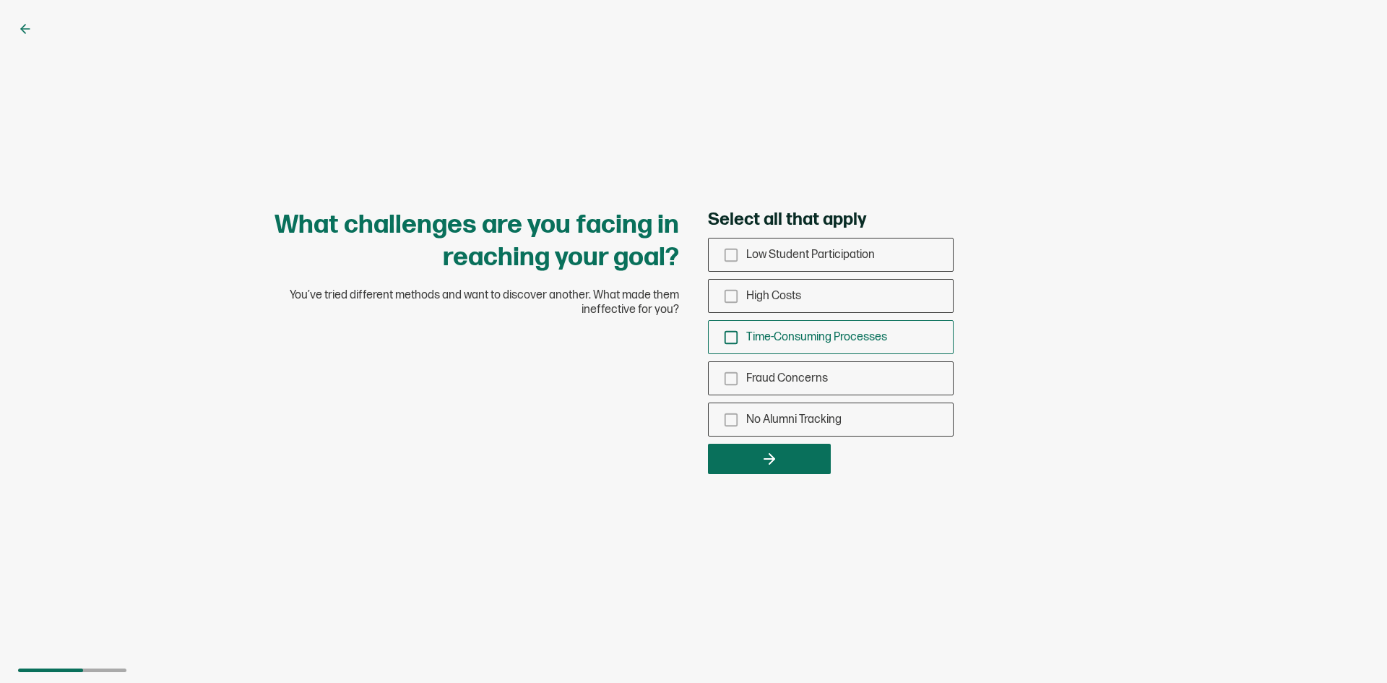 Image resolution: width=1387 pixels, height=683 pixels. I want to click on div: checkbox-group, so click(831, 337).